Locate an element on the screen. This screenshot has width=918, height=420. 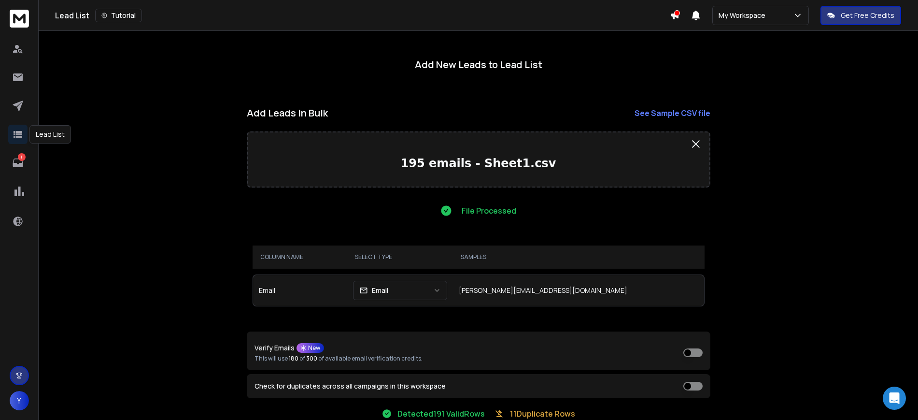
p: 195 emails - Sheet1.csv is located at coordinates (479, 163).